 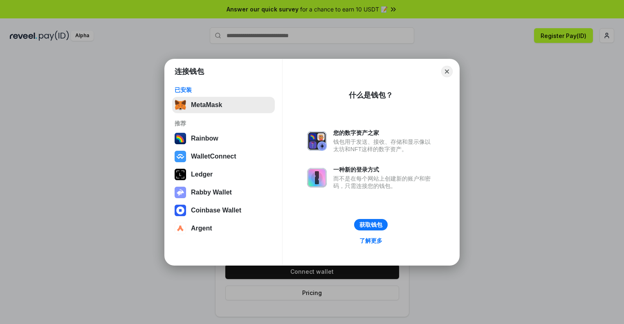 I want to click on div: 钱包用于发送、接收、存储和显示像以太坊和NFT这样的数字资产。, so click(x=384, y=145).